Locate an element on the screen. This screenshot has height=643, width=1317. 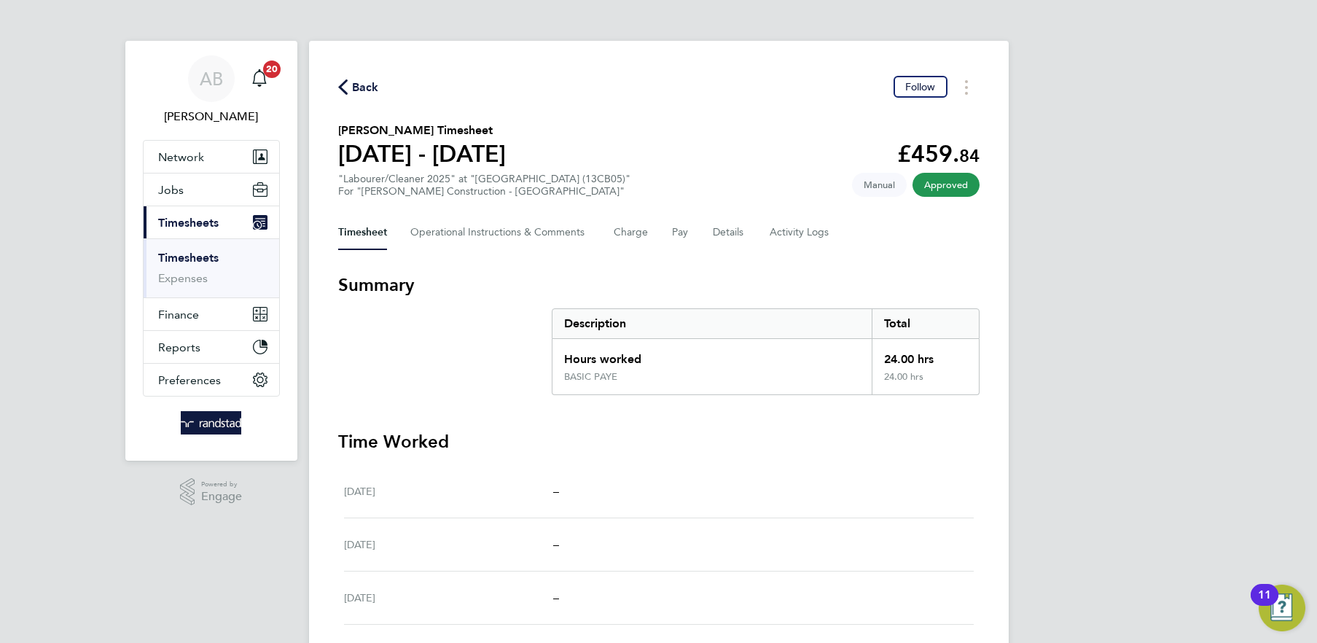
span: Engage is located at coordinates (221, 496).